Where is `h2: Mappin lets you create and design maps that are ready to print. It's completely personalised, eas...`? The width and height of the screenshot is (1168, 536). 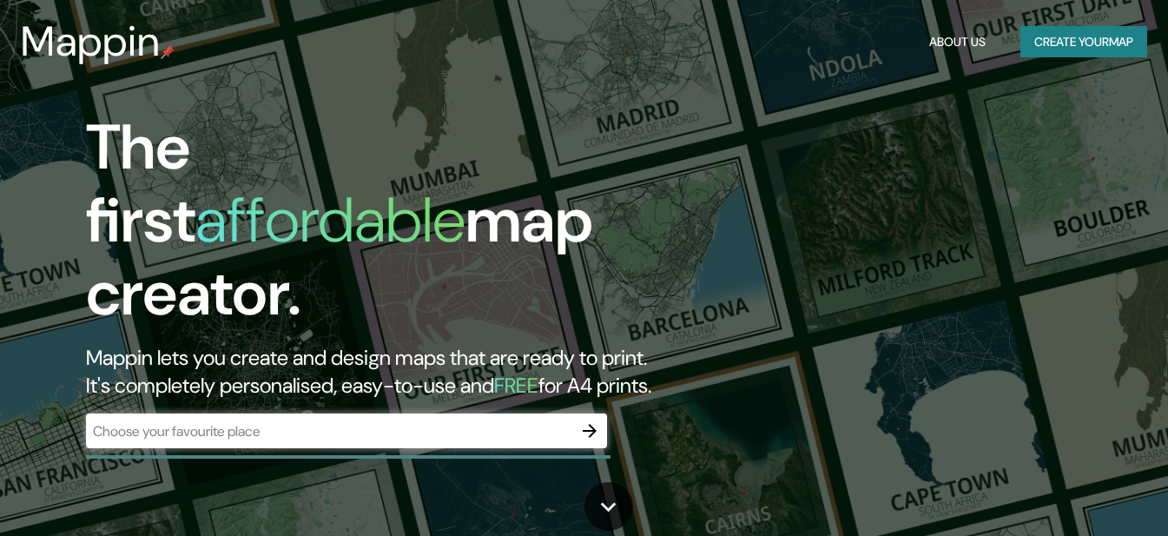
h2: Mappin lets you create and design maps that are ready to print. It's completely personalised, eas... is located at coordinates (378, 372).